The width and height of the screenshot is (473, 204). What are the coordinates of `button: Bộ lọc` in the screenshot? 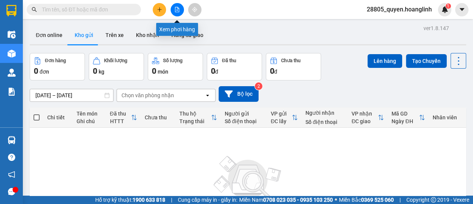 It's located at (239, 94).